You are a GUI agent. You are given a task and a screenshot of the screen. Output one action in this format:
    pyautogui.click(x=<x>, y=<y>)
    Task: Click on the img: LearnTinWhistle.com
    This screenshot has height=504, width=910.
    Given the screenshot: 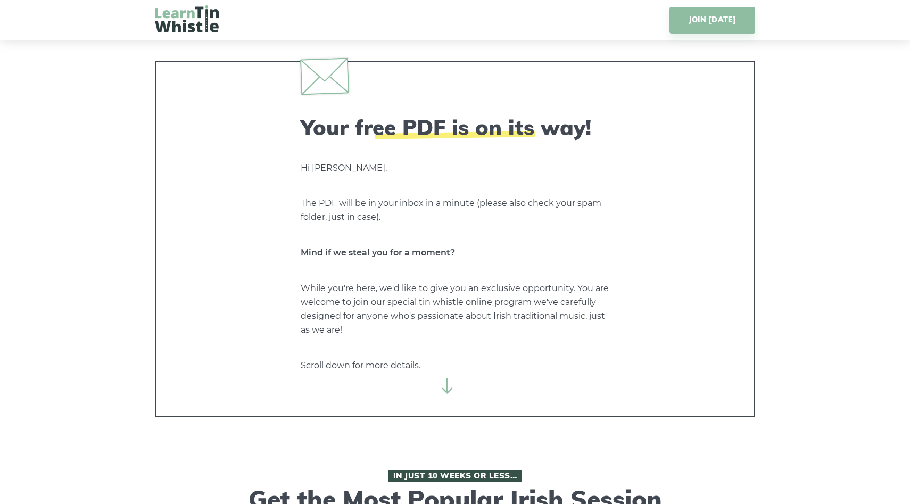 What is the action you would take?
    pyautogui.click(x=187, y=19)
    